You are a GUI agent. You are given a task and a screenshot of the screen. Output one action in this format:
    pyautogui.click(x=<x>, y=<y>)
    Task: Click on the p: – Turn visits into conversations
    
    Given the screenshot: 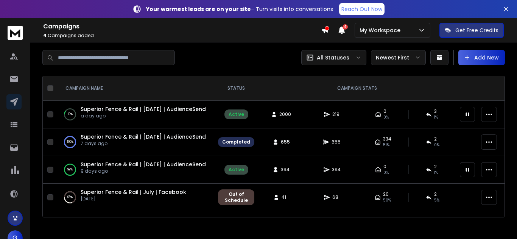 What is the action you would take?
    pyautogui.click(x=240, y=9)
    